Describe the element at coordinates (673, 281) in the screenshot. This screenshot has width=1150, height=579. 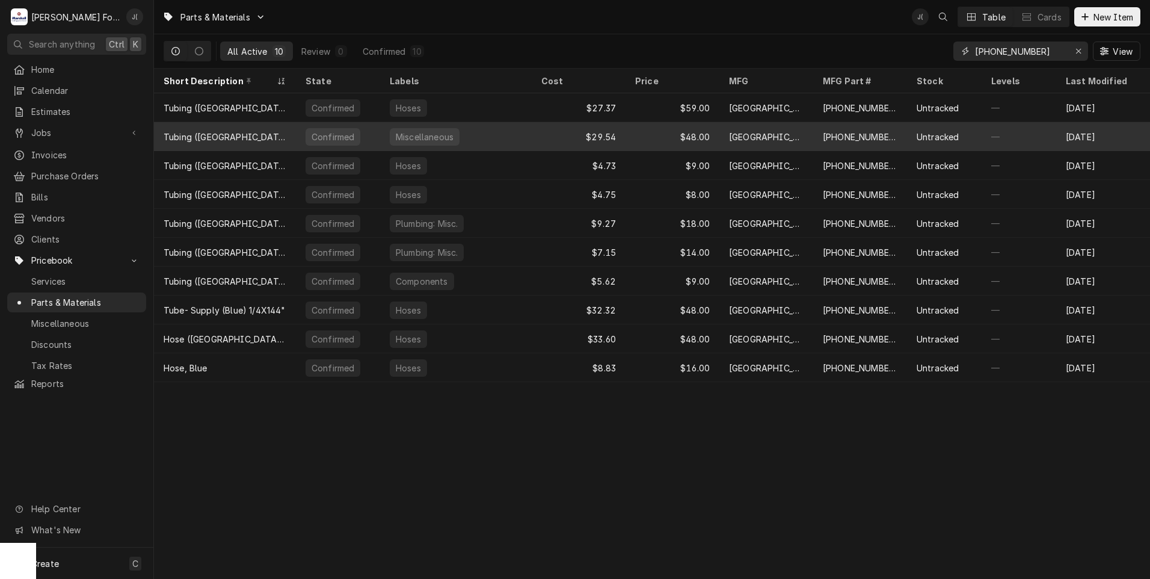
I see `div: $9.00` at that location.